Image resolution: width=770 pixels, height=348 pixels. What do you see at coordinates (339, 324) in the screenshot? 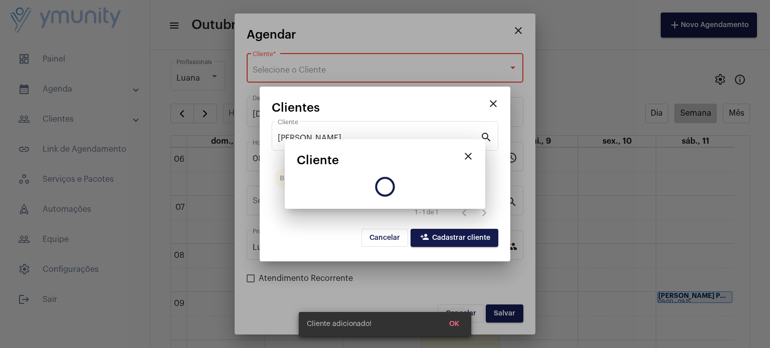
I see `span: Cliente adicionado!` at bounding box center [339, 324].